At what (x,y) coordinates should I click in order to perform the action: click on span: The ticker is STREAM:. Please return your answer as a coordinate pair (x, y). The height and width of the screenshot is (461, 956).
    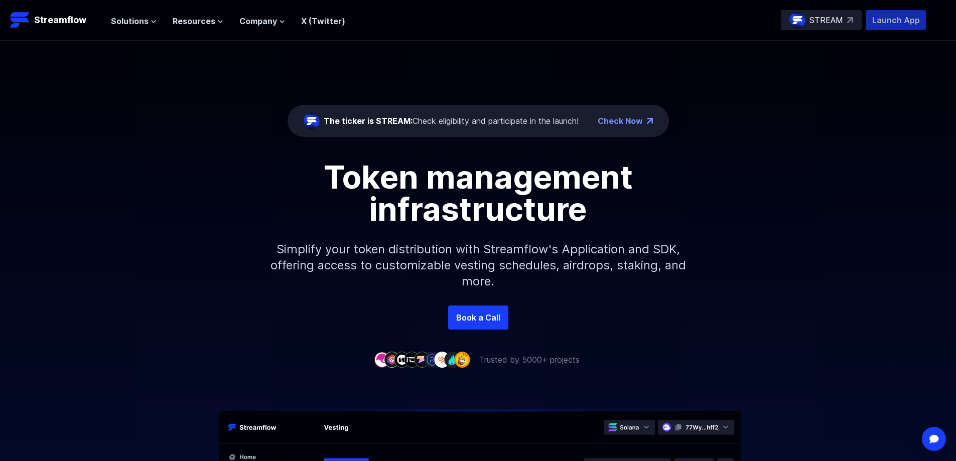
    Looking at the image, I should click on (368, 121).